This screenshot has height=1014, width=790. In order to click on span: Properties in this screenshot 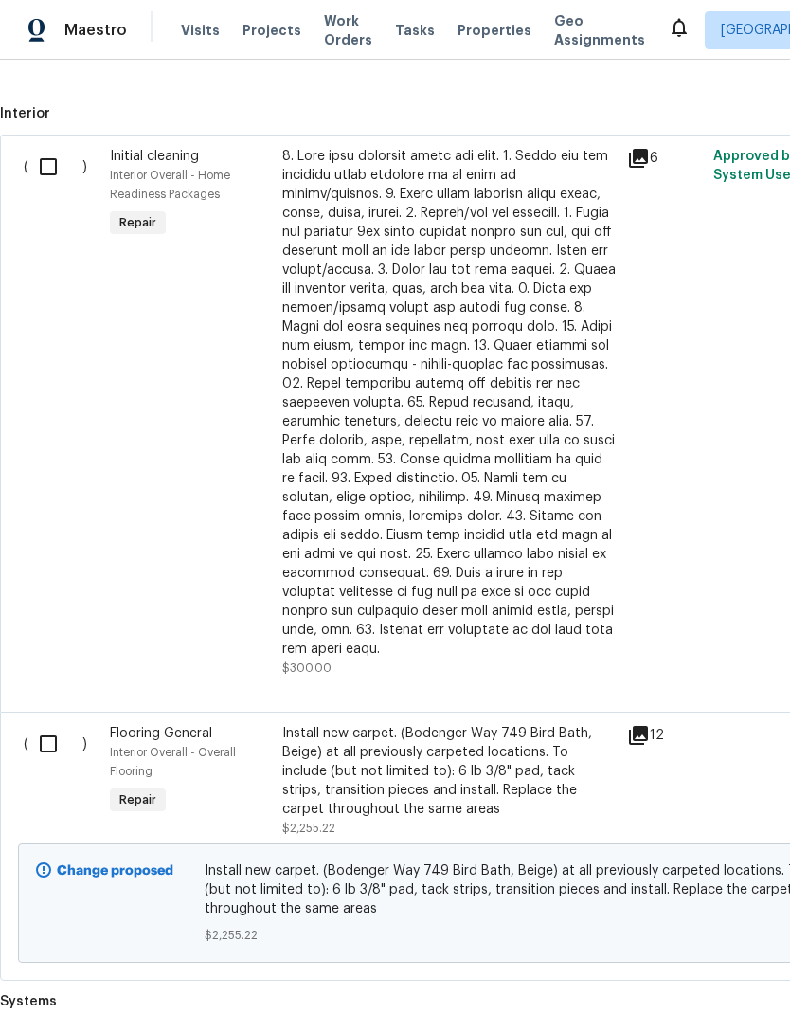, I will do `click(495, 30)`.